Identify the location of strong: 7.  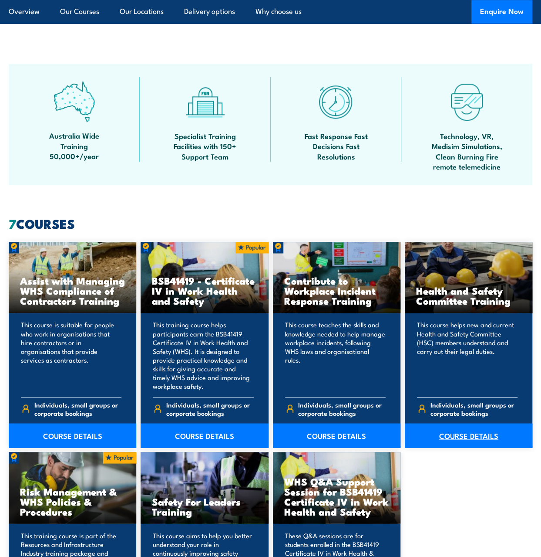
(12, 223).